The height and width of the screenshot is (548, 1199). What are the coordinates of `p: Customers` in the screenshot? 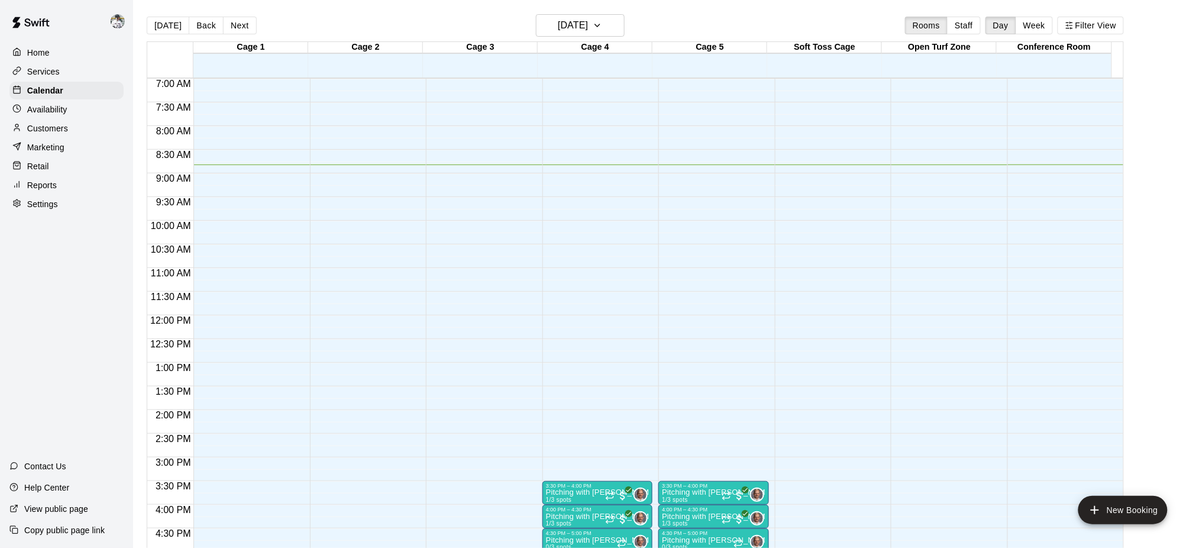 It's located at (47, 128).